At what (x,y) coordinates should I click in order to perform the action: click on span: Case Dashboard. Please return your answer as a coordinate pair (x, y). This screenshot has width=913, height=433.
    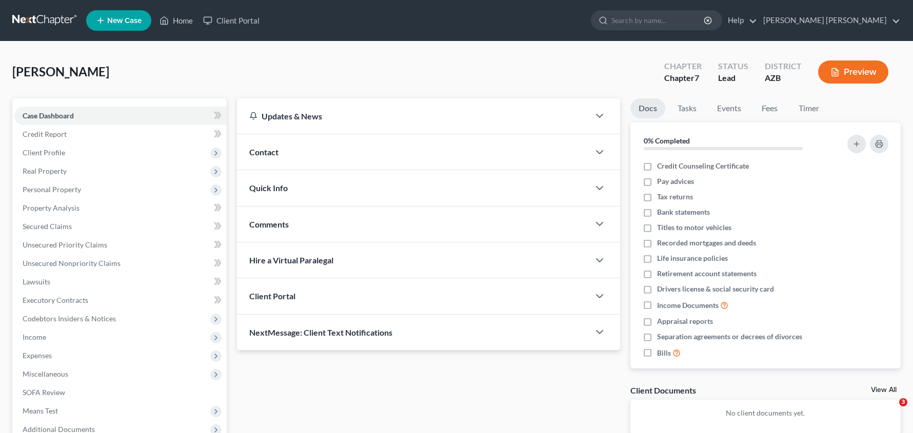
    Looking at the image, I should click on (48, 115).